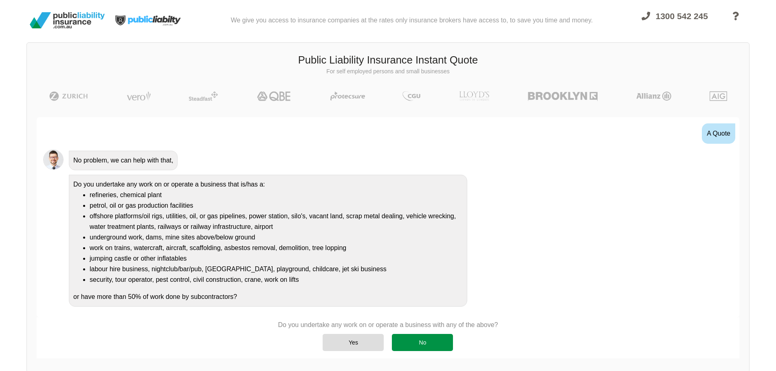 This screenshot has width=776, height=371. What do you see at coordinates (276, 195) in the screenshot?
I see `li: refineries, chemical plant` at bounding box center [276, 195].